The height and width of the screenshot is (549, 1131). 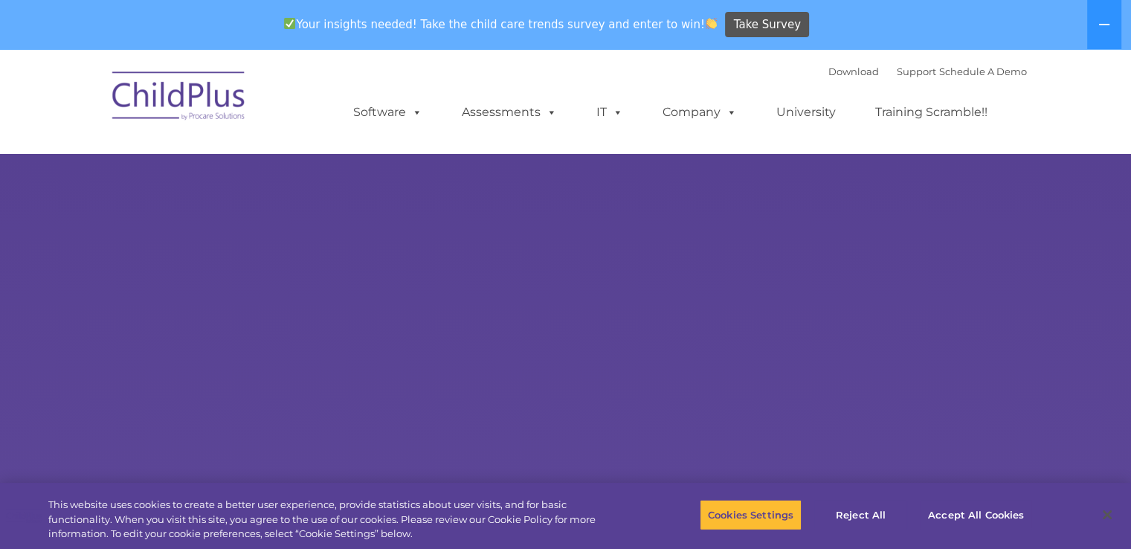 I want to click on img: ChildPlus by Procare Solutions, so click(x=179, y=98).